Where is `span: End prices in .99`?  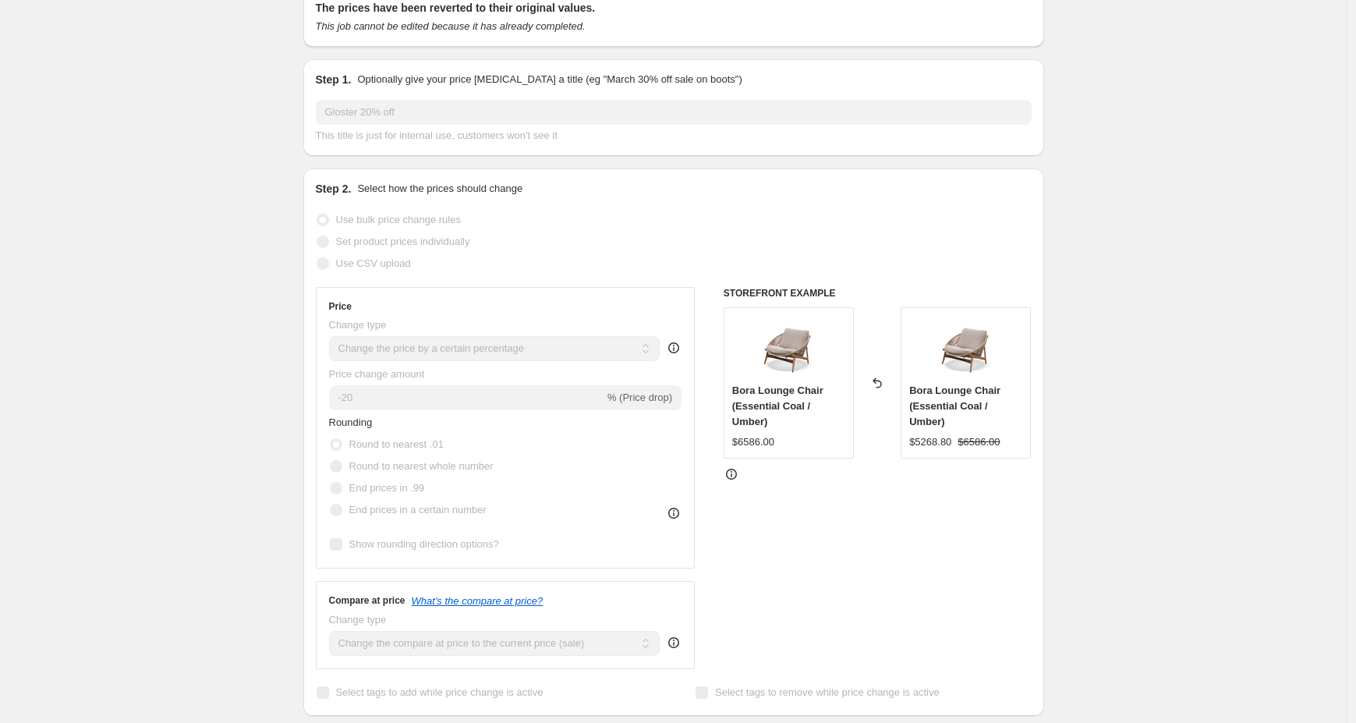
span: End prices in .99 is located at coordinates (387, 487).